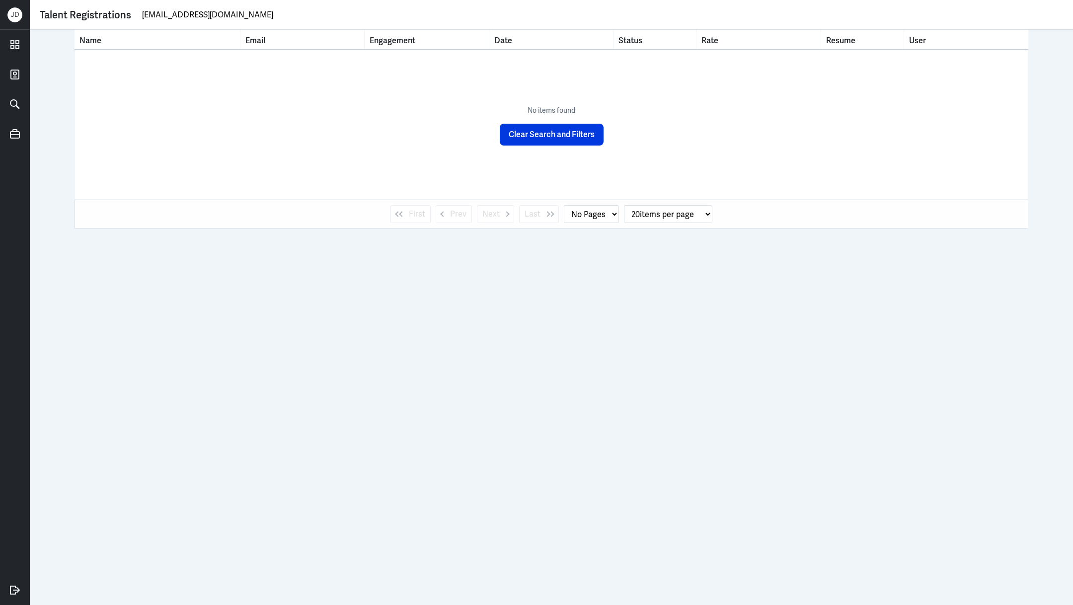  What do you see at coordinates (417, 214) in the screenshot?
I see `span: First` at bounding box center [417, 214].